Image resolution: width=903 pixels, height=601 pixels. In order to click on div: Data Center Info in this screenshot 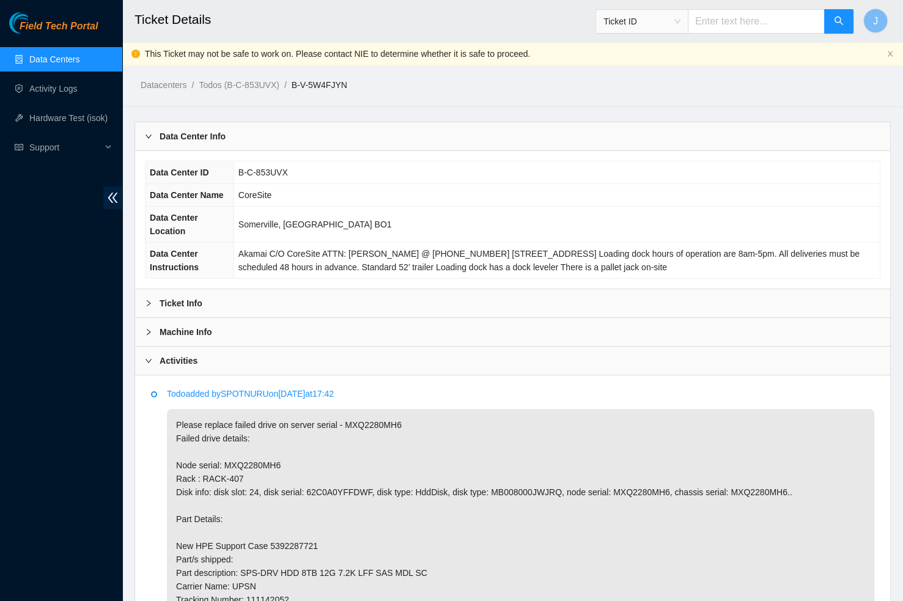, I will do `click(512, 136)`.